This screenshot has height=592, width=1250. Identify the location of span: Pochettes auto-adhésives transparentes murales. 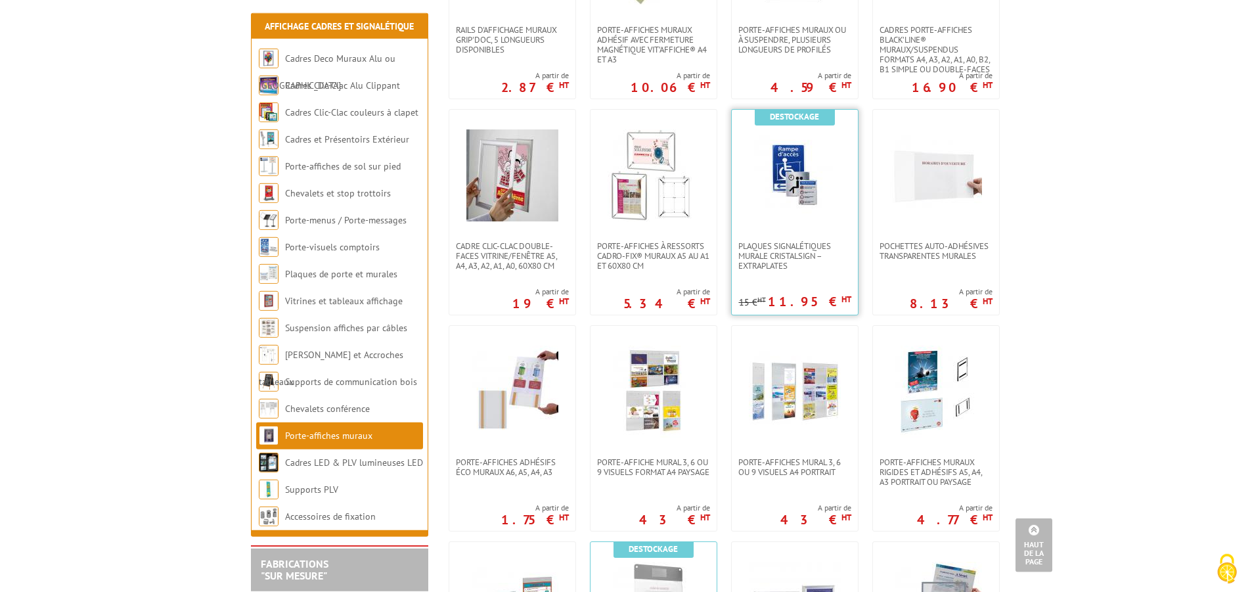
(936, 251).